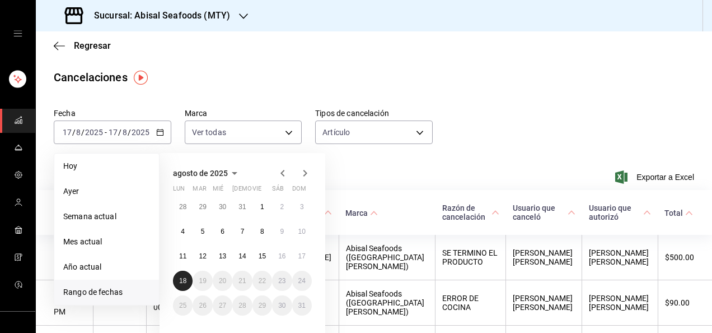 The image size is (712, 333). Describe the element at coordinates (157, 16) in the screenshot. I see `h3: Sucursal: Abisal Seafoods (MTY)` at that location.